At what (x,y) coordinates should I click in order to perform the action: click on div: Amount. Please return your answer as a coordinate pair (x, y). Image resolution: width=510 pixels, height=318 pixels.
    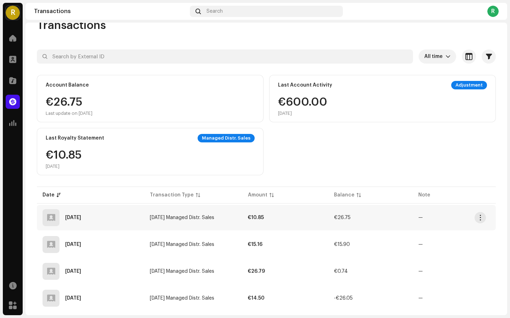
    Looking at the image, I should click on (257, 195).